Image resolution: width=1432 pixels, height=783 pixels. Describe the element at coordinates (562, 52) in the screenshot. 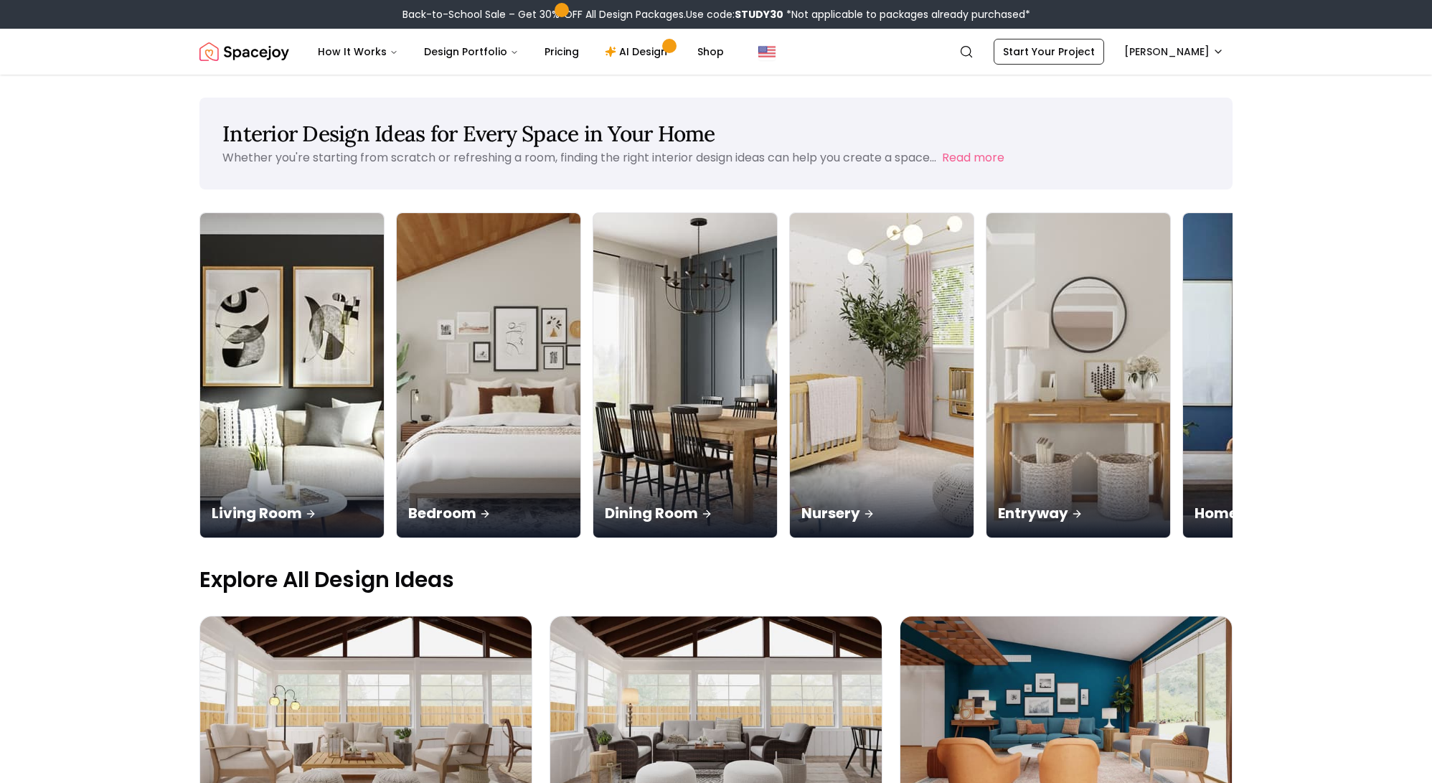

I see `a: Pricing` at that location.